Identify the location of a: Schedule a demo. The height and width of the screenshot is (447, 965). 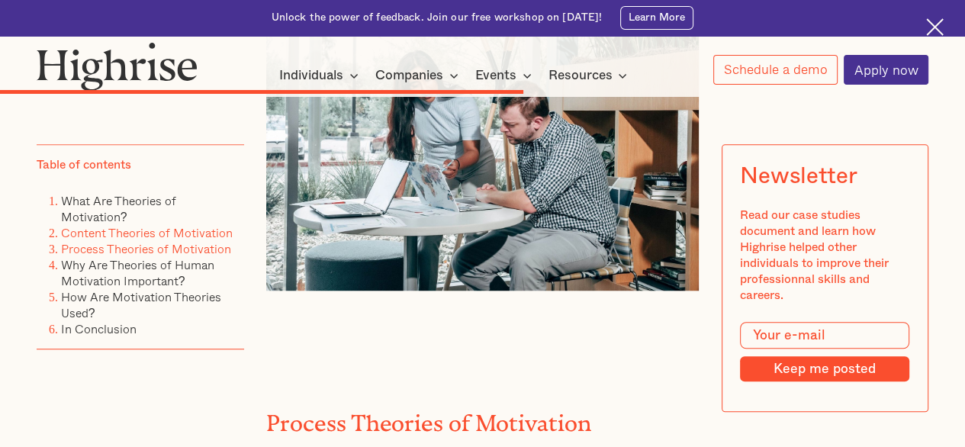
(775, 69).